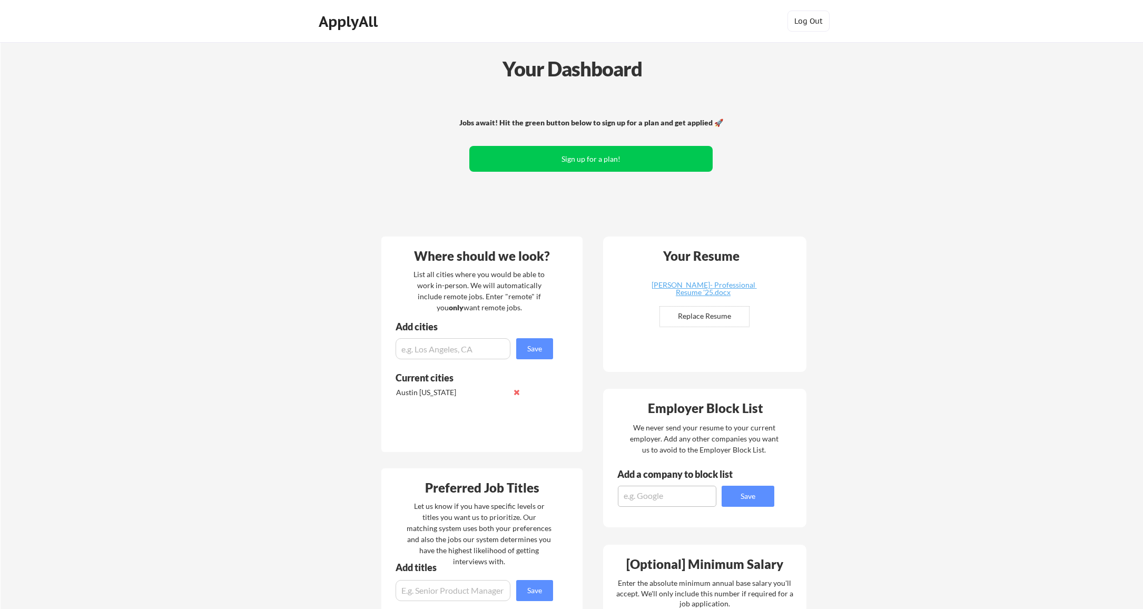  I want to click on div: Add titles, so click(470, 567).